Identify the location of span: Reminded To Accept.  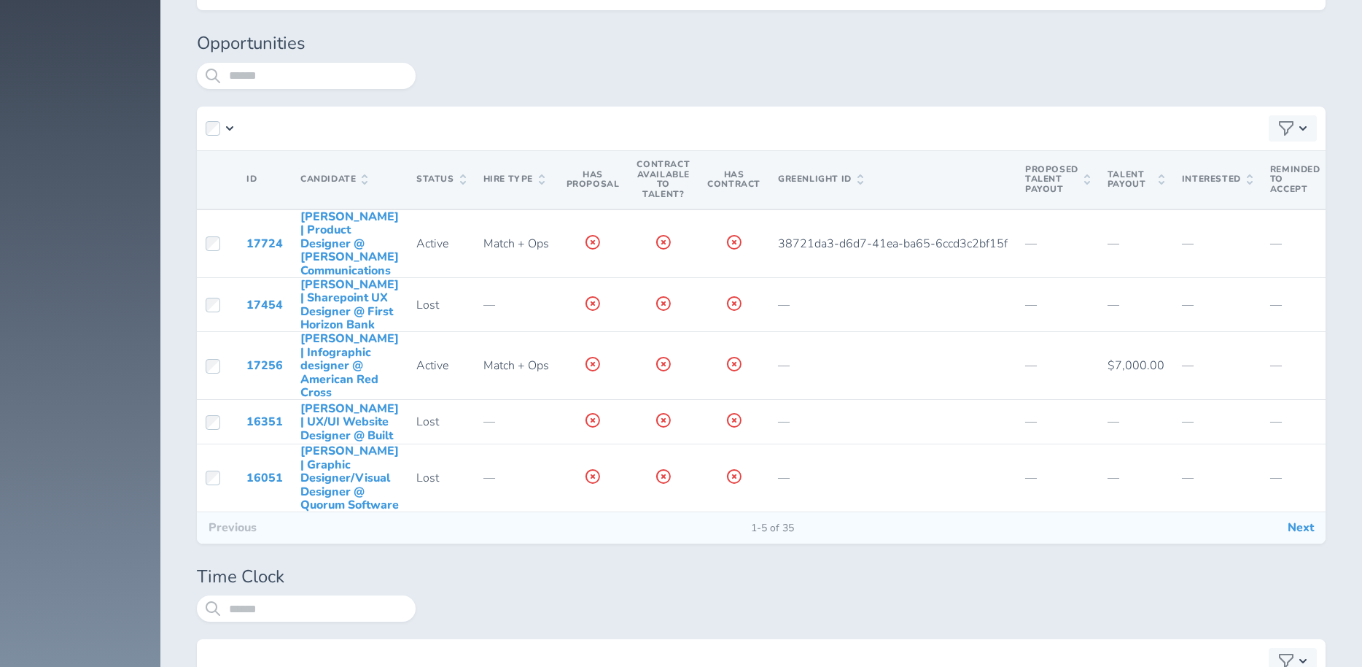
(1301, 179).